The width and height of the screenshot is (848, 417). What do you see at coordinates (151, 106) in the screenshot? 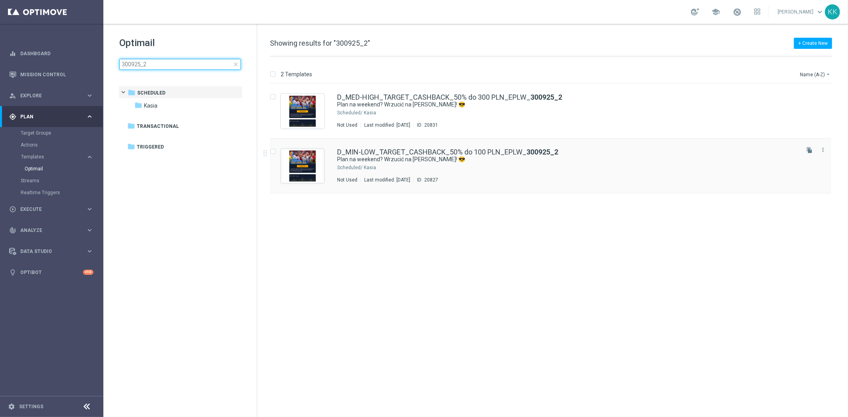
I see `span: Kasia` at bounding box center [151, 106].